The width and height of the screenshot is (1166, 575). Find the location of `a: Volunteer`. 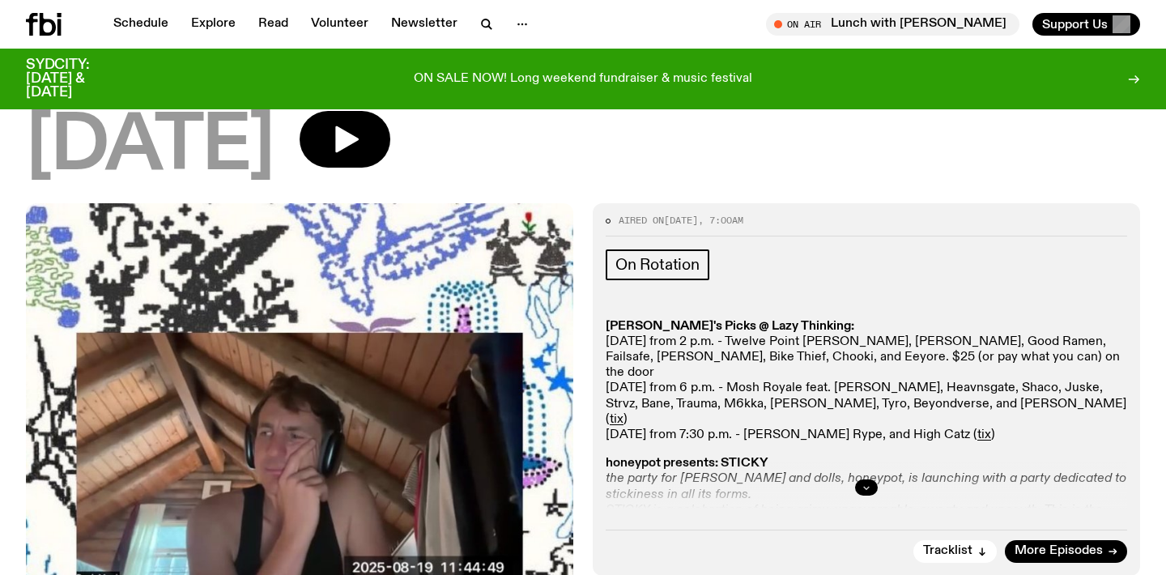

a: Volunteer is located at coordinates (339, 24).